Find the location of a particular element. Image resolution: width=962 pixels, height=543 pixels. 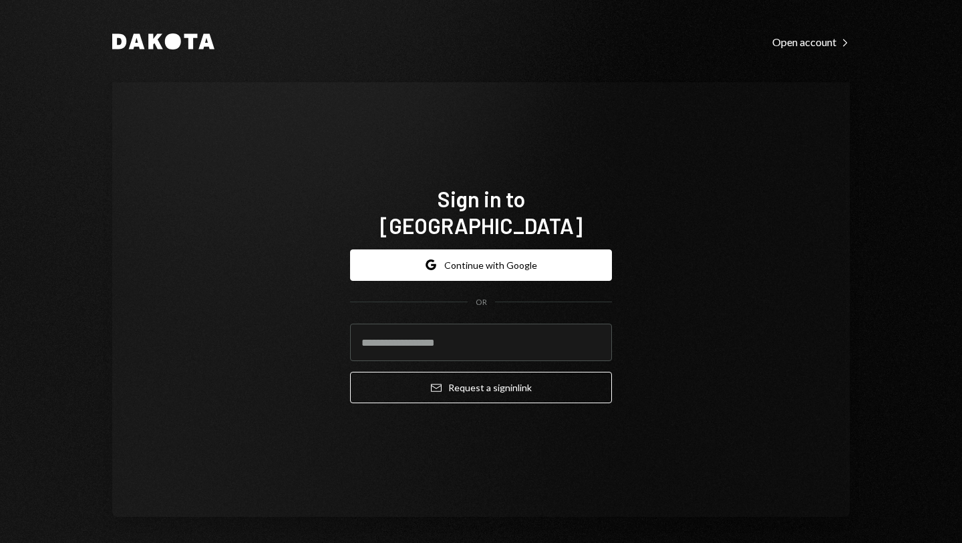

button: Request a signinlink is located at coordinates (481, 387).